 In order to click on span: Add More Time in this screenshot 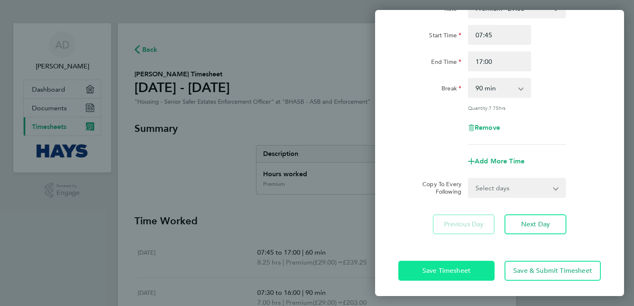, I will do `click(500, 161)`.